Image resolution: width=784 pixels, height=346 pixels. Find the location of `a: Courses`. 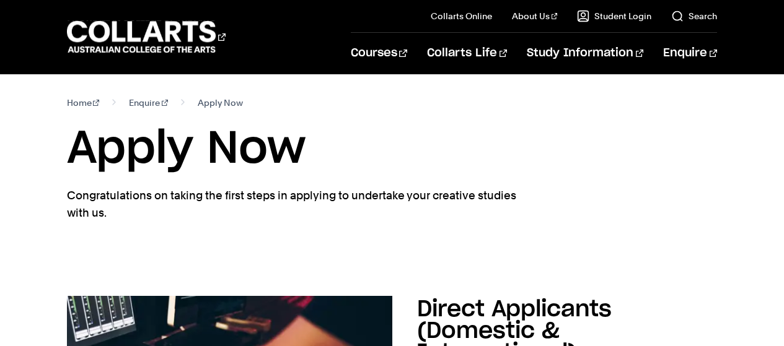

a: Courses is located at coordinates (379, 53).